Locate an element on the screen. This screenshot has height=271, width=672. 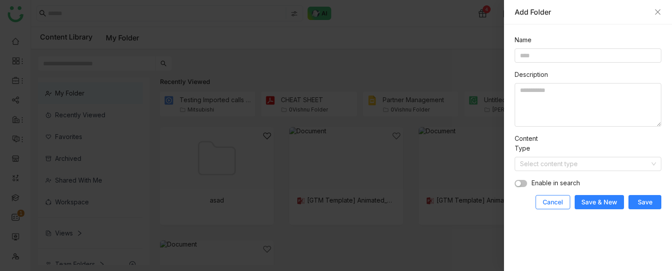
button: Save & New is located at coordinates (599, 202).